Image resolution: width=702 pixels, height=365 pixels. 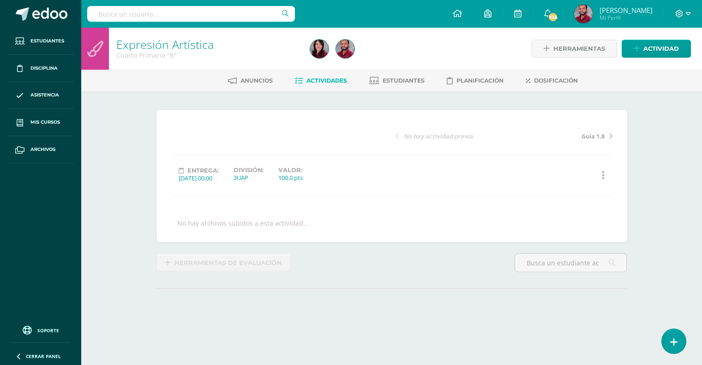 I want to click on span: Herramientas de evaluación, so click(x=228, y=263).